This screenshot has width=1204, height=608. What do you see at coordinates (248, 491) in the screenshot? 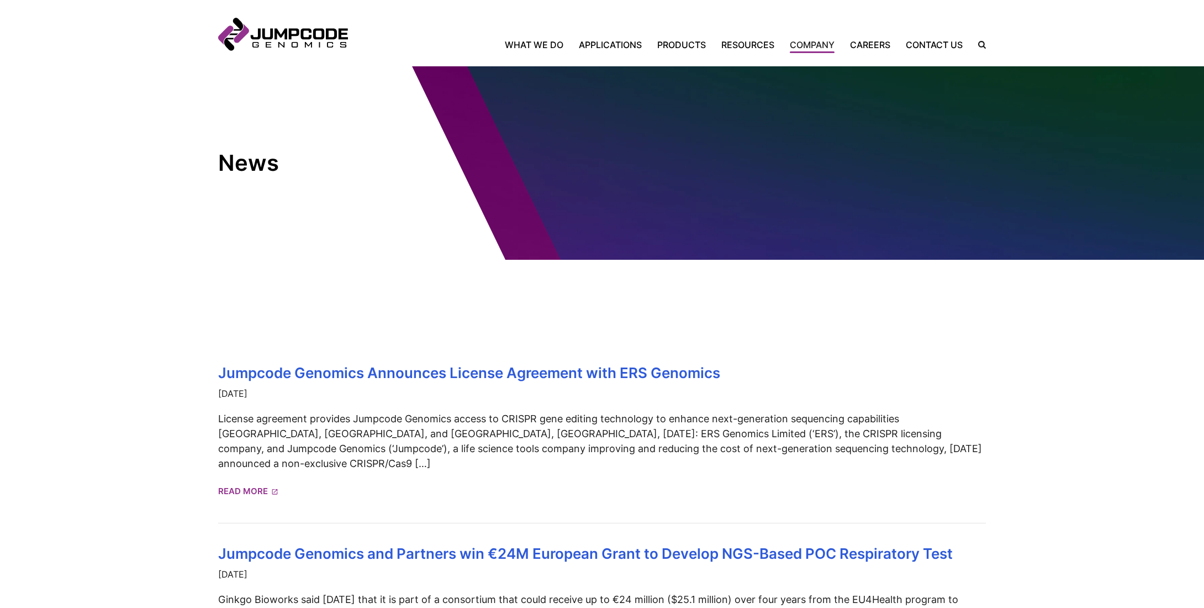
I see `a: Read More` at bounding box center [248, 491].